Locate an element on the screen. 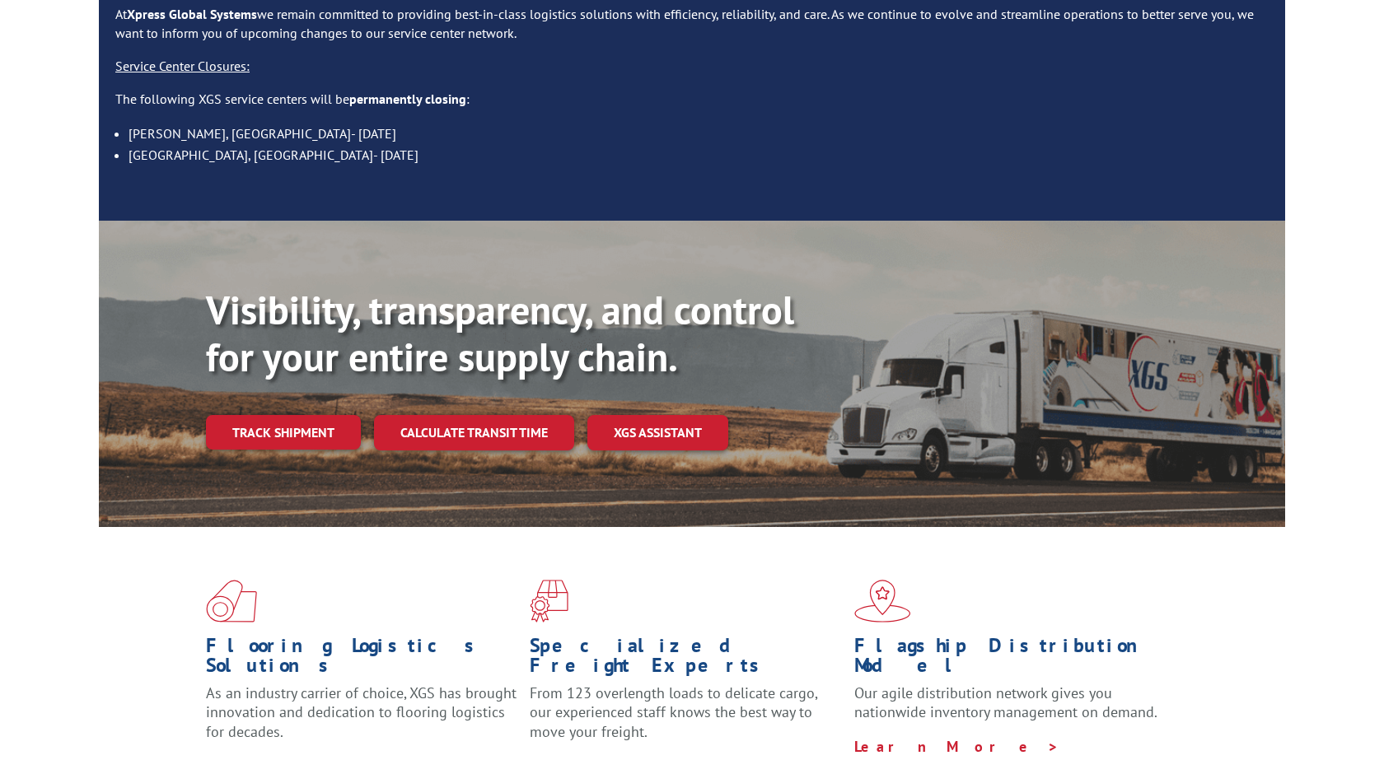 Image resolution: width=1384 pixels, height=760 pixels. img: xgs-icon-focused-on-flooring-red is located at coordinates (548, 601).